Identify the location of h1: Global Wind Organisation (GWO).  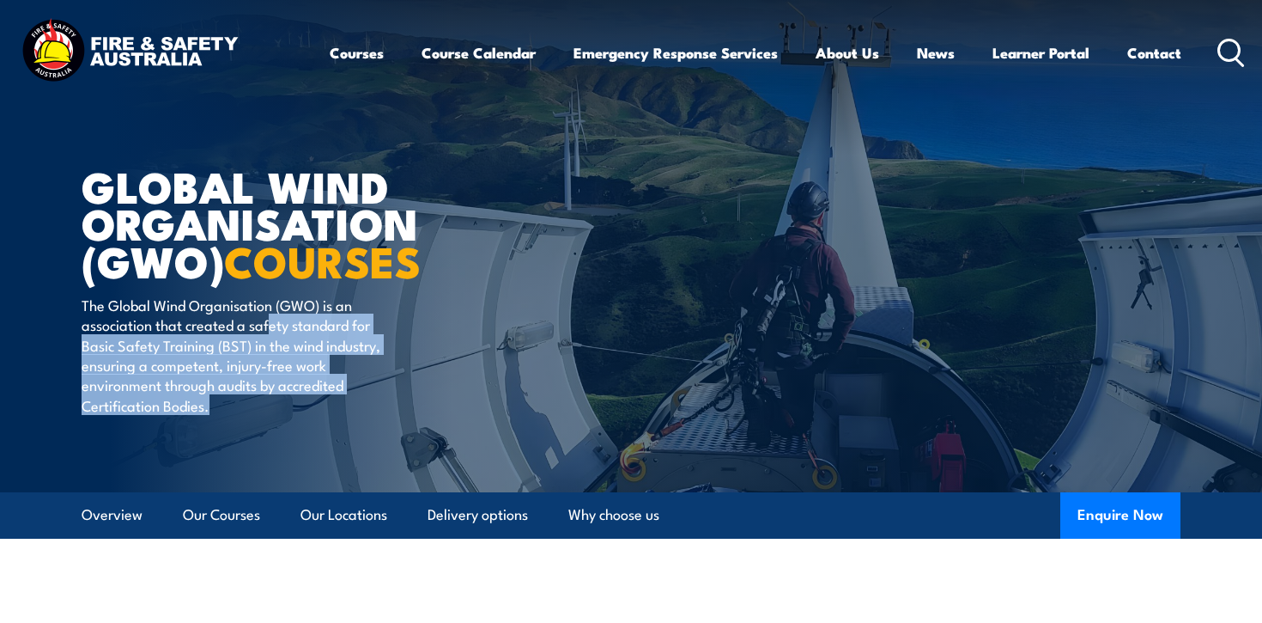
(294, 222).